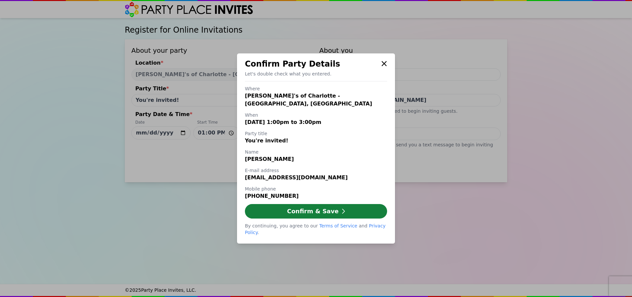  Describe the element at coordinates (338, 225) in the screenshot. I see `a: Terms of Service` at that location.